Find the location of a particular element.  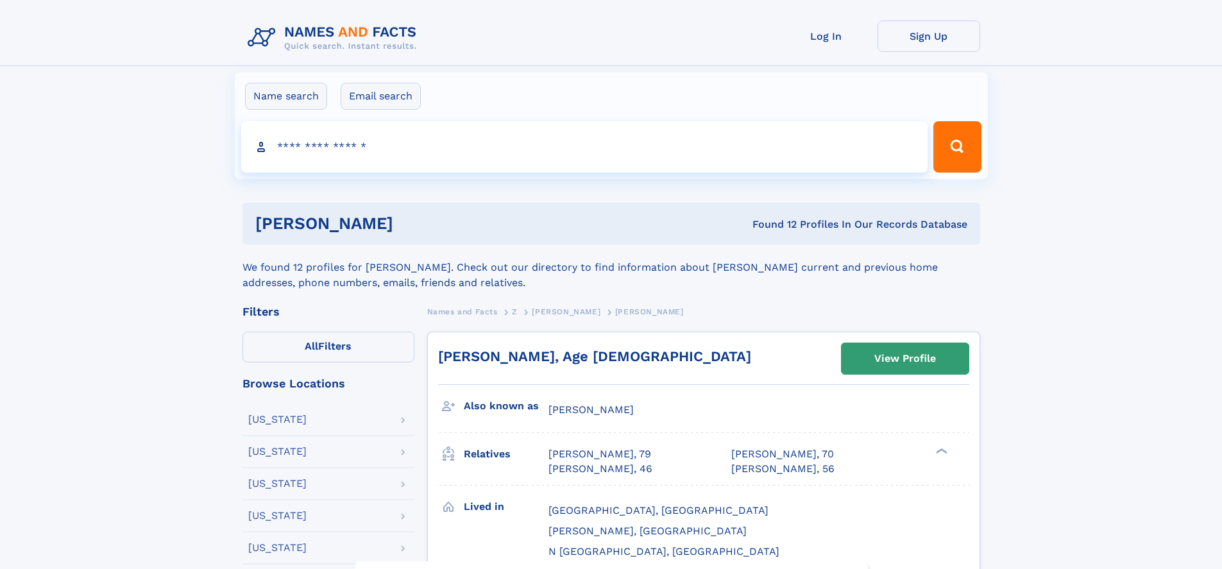

div: View Profile is located at coordinates (905, 359).